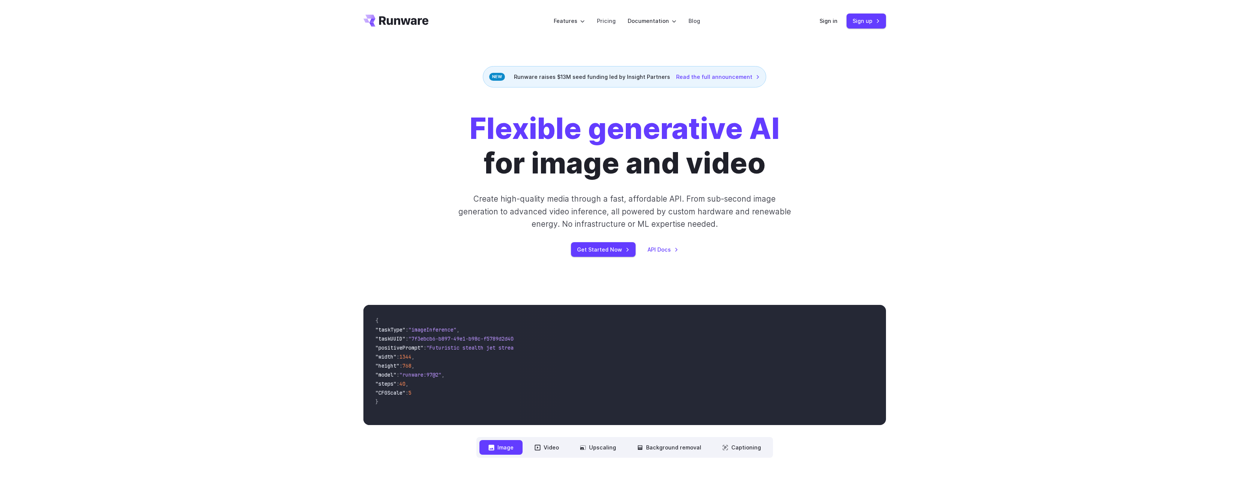 Image resolution: width=1249 pixels, height=484 pixels. I want to click on span: "model", so click(386, 375).